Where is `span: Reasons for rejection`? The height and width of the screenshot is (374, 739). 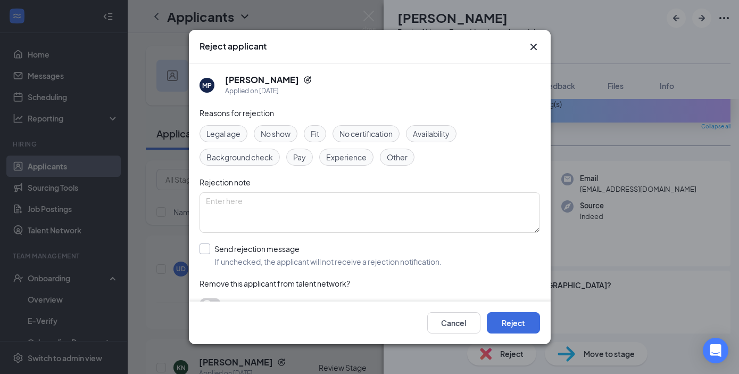
span: Reasons for rejection is located at coordinates (237, 113).